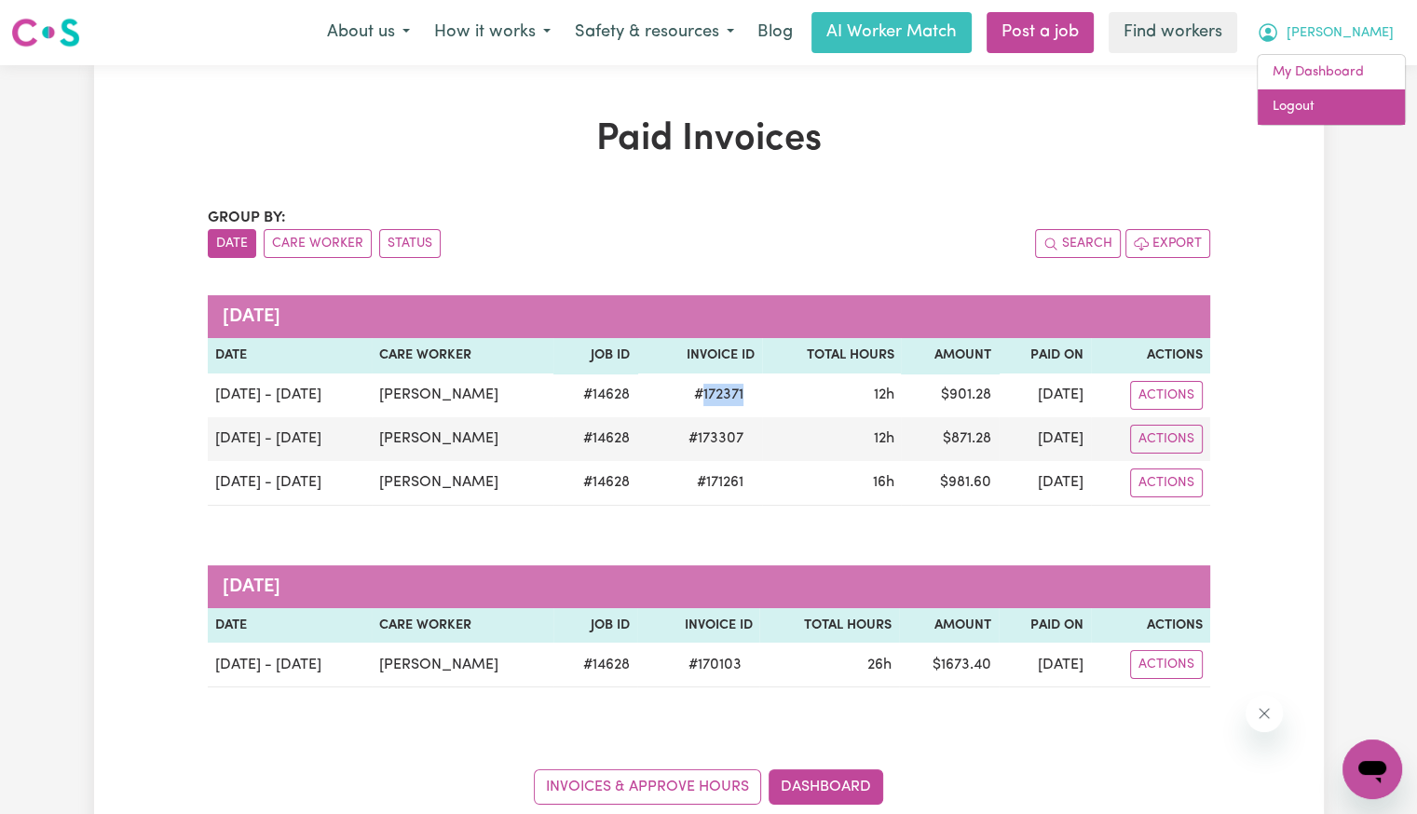  What do you see at coordinates (1040, 33) in the screenshot?
I see `a: Post a job` at bounding box center [1040, 33].